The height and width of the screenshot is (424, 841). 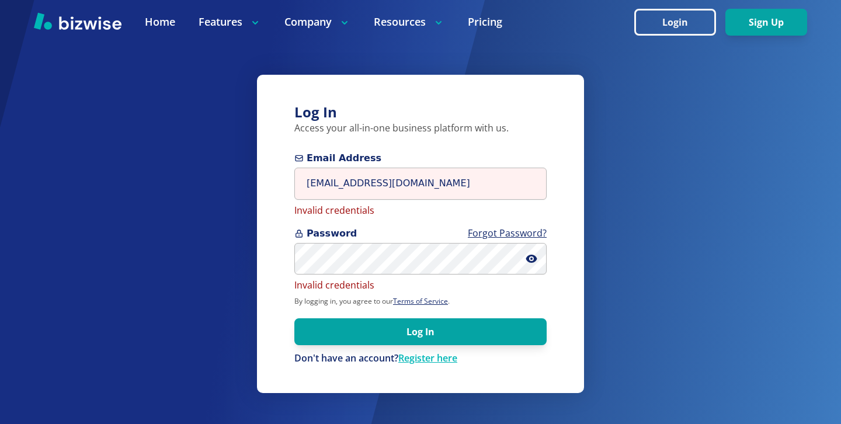 I want to click on button: Login, so click(x=675, y=22).